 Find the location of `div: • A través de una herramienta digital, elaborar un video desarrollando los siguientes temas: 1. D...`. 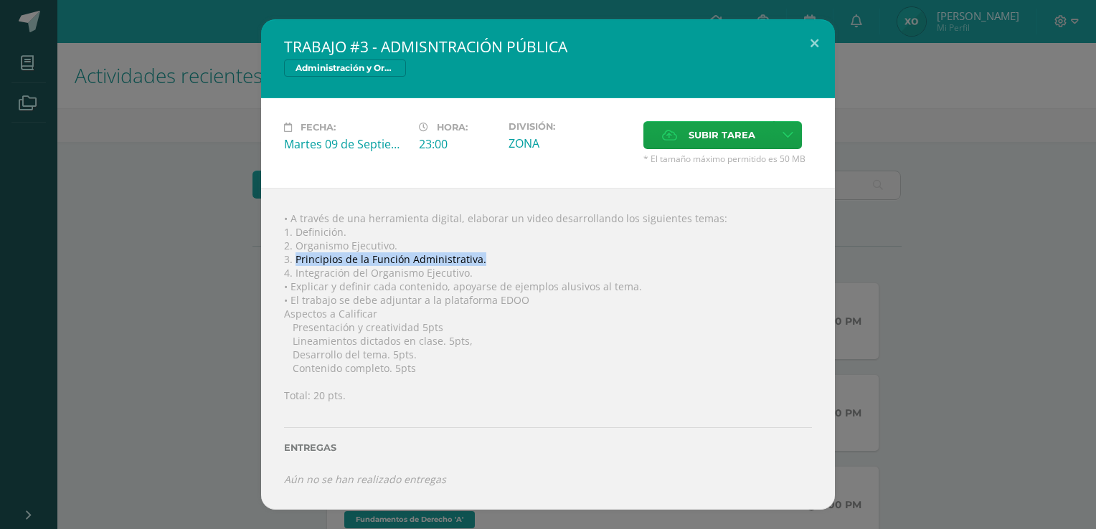

div: • A través de una herramienta digital, elaborar un video desarrollando los siguientes temas: 1. D... is located at coordinates (548, 349).